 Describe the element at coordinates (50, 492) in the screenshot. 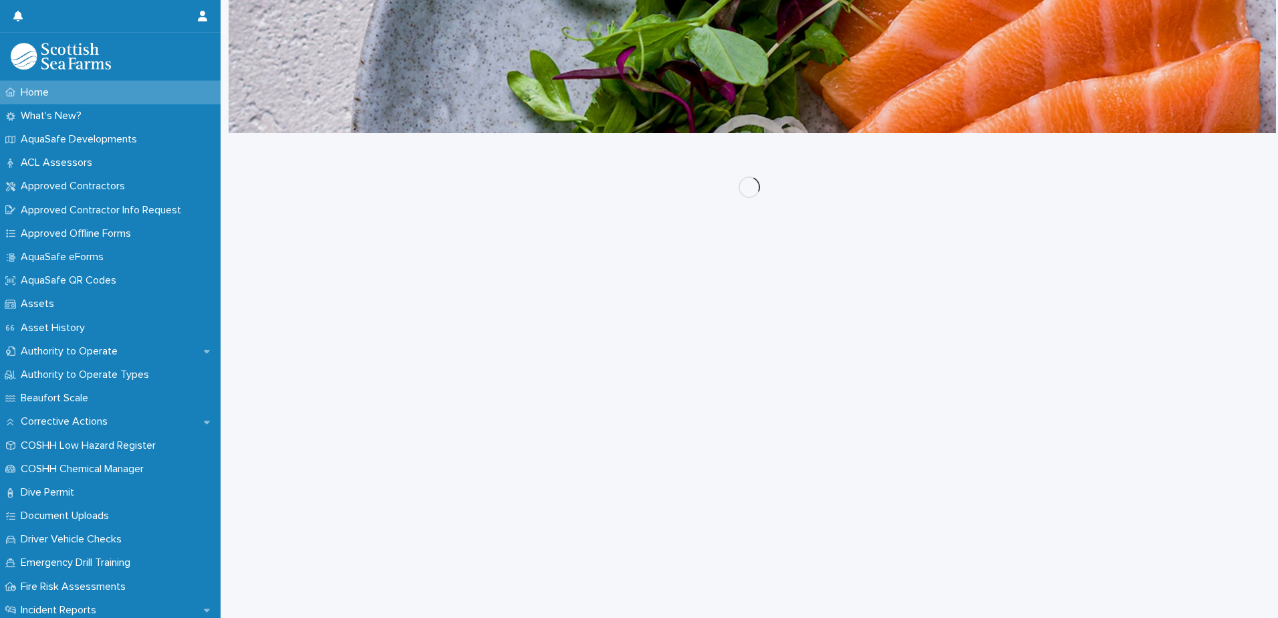

I see `p: Dive Permit` at that location.